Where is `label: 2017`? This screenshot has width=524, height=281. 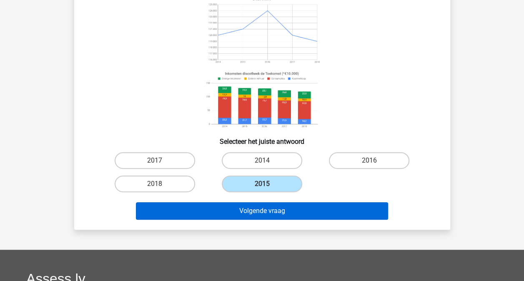
label: 2017 is located at coordinates (155, 160).